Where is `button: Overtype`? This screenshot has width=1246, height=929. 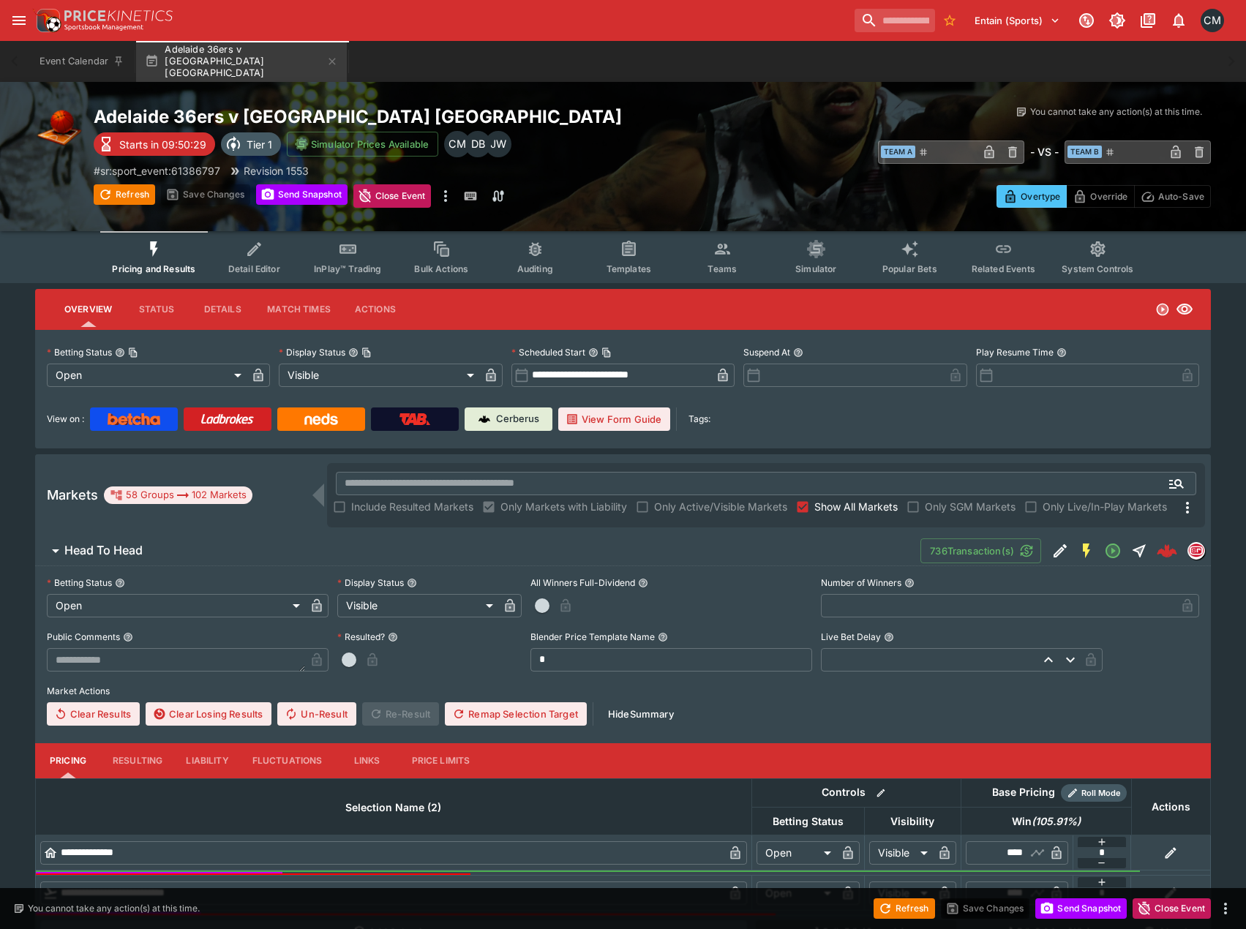
button: Overtype is located at coordinates (1031, 196).